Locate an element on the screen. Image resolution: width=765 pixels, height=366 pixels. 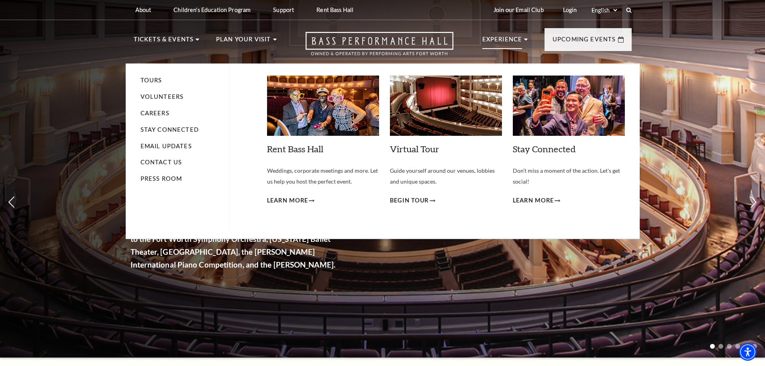
p: Rent Bass Hall is located at coordinates (335, 10).